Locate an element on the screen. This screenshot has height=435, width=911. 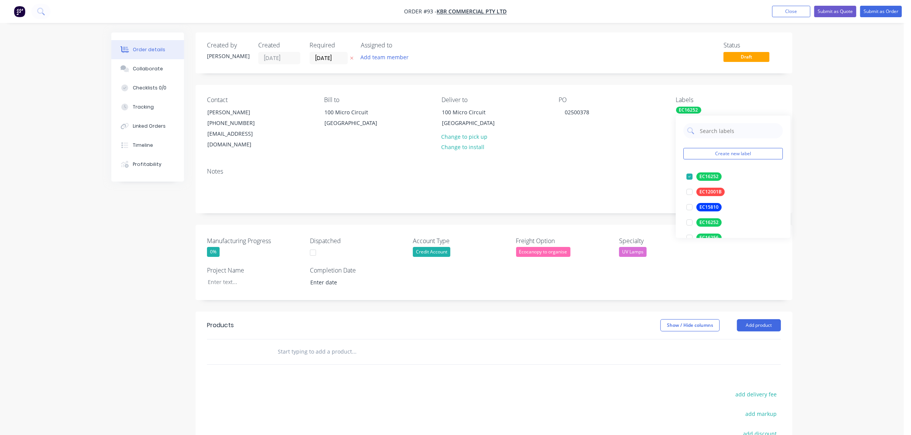
span: KBR Commercial Pty Ltd is located at coordinates (472, 11).